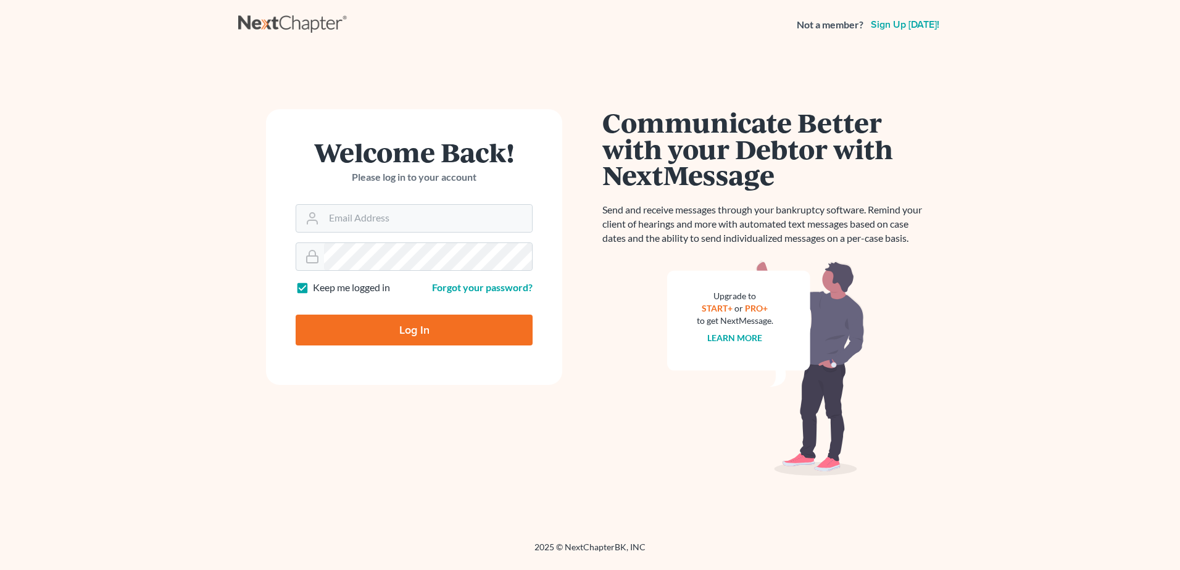  Describe the element at coordinates (414, 330) in the screenshot. I see `input: Log In` at that location.